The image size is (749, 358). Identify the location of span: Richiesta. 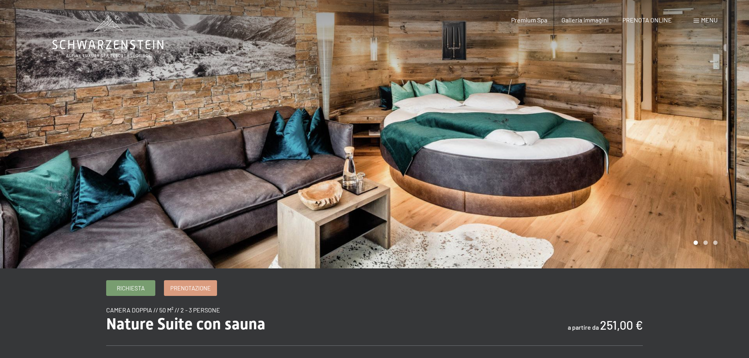
(131, 288).